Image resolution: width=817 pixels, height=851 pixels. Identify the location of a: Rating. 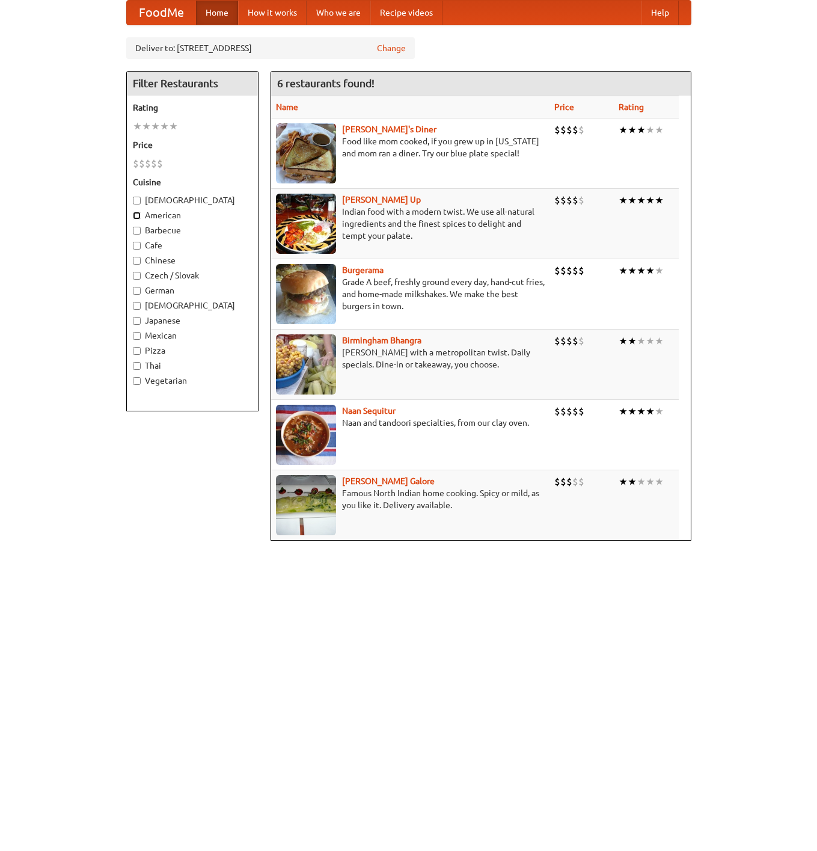
(631, 107).